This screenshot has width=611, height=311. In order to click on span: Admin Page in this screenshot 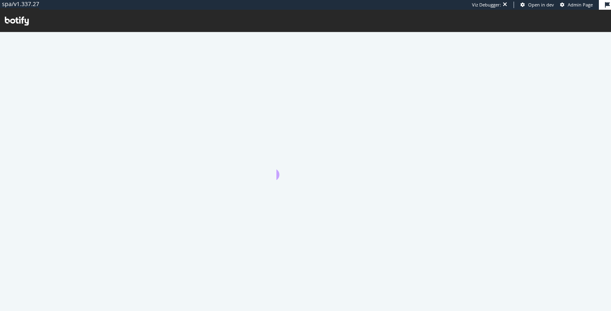, I will do `click(581, 4)`.